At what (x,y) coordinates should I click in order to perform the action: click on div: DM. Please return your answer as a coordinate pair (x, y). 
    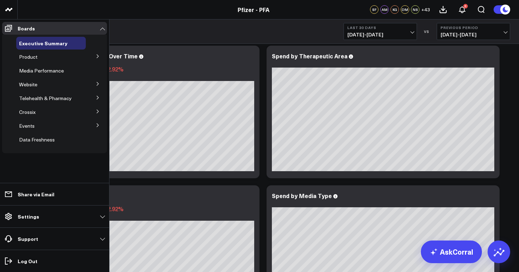
    Looking at the image, I should click on (405, 10).